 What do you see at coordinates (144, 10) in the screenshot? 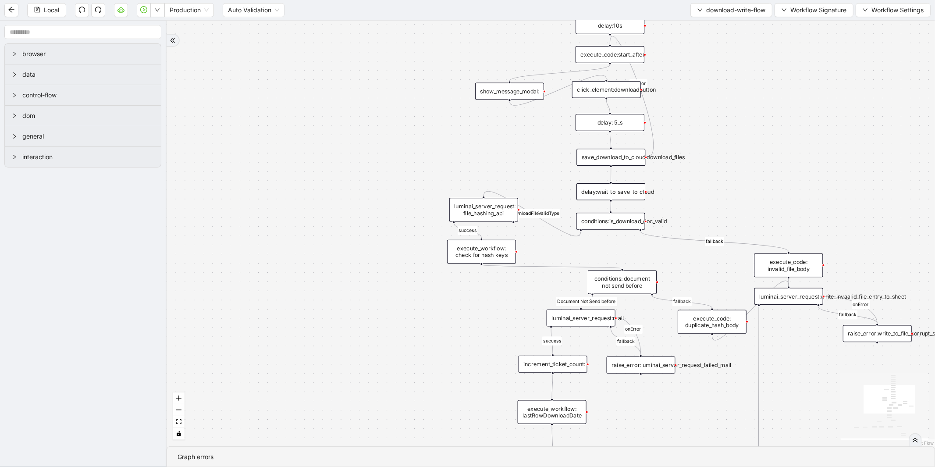
I see `button: play-circle` at bounding box center [144, 10].